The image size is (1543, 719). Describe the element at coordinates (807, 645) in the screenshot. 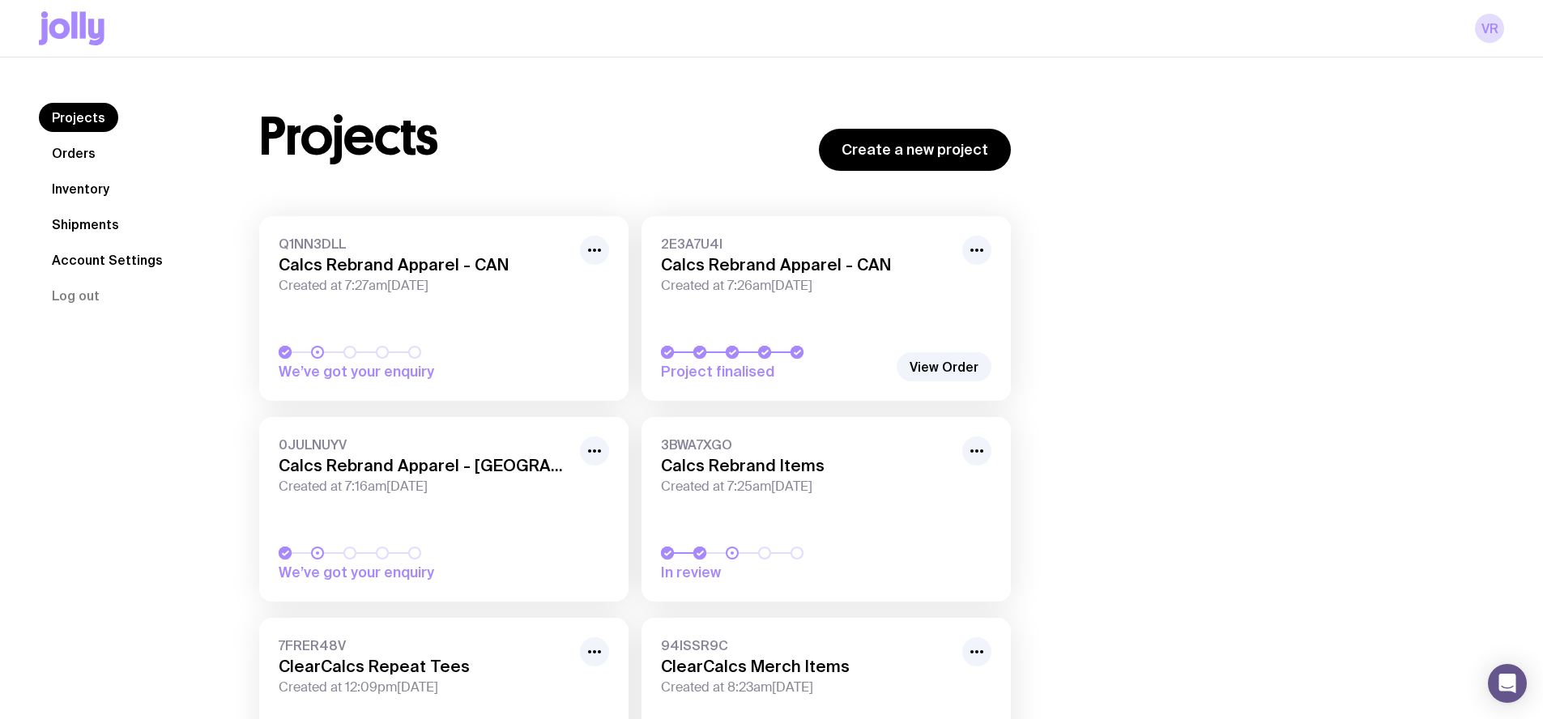

I see `span: 94ISSR9C` at that location.